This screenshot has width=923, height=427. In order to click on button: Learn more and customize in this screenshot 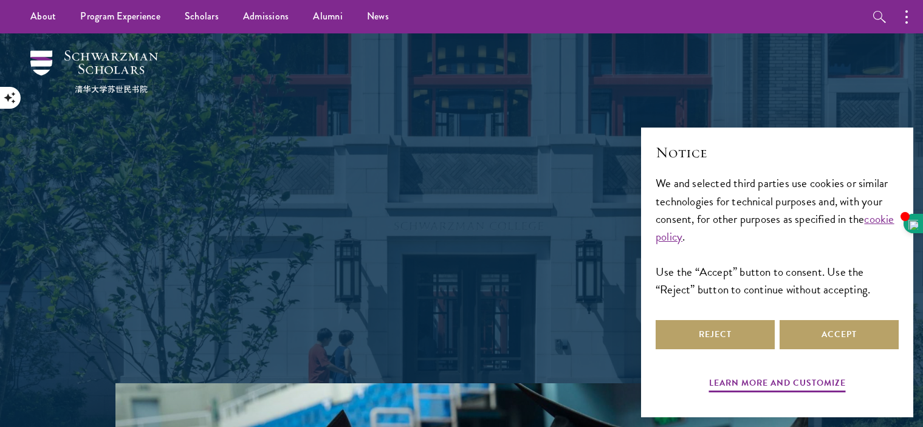, I will do `click(777, 384)`.